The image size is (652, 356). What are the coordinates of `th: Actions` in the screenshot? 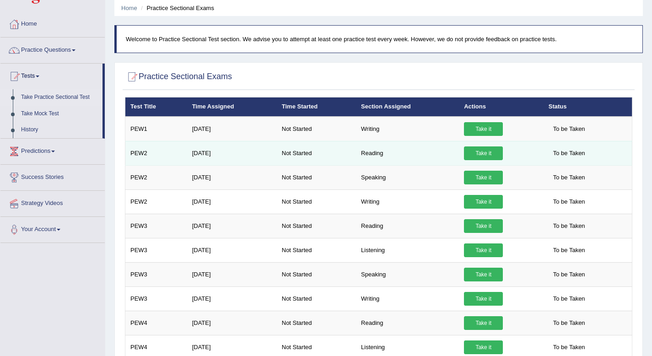 It's located at (501, 107).